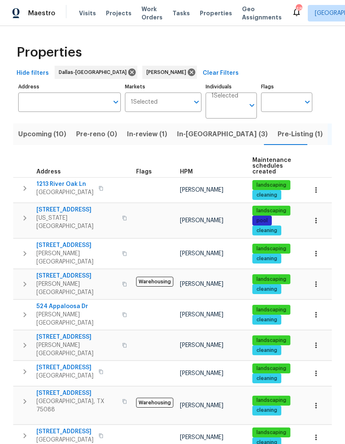 The image size is (345, 444). I want to click on span: Projects, so click(119, 13).